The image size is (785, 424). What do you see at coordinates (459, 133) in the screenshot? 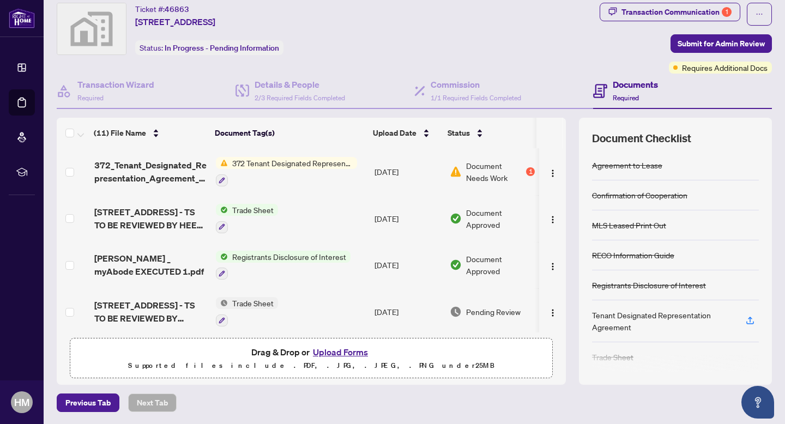
I see `span: Status` at bounding box center [459, 133].